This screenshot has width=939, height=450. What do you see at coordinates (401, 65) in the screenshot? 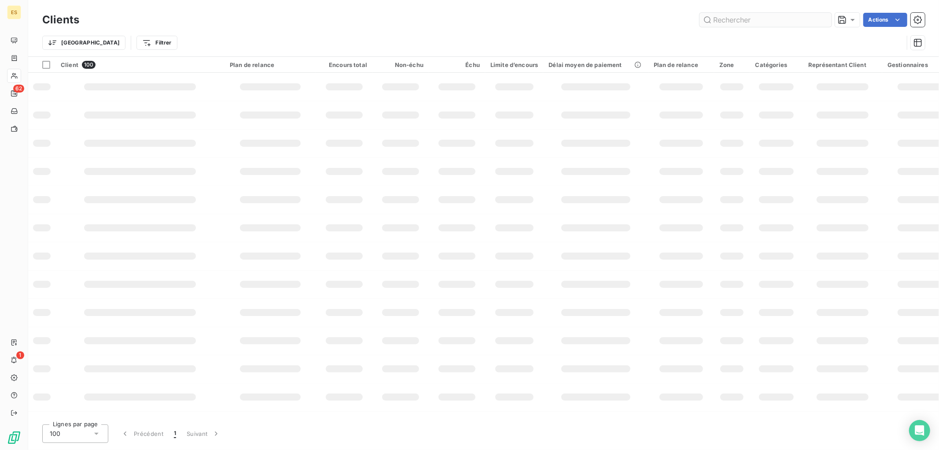
I see `div: Non-échu` at bounding box center [401, 65].